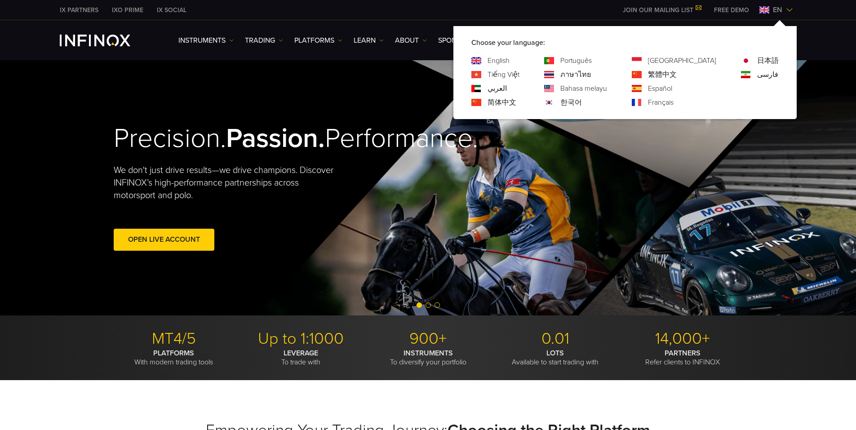 Image resolution: width=856 pixels, height=430 pixels. Describe the element at coordinates (777, 10) in the screenshot. I see `span: en` at that location.